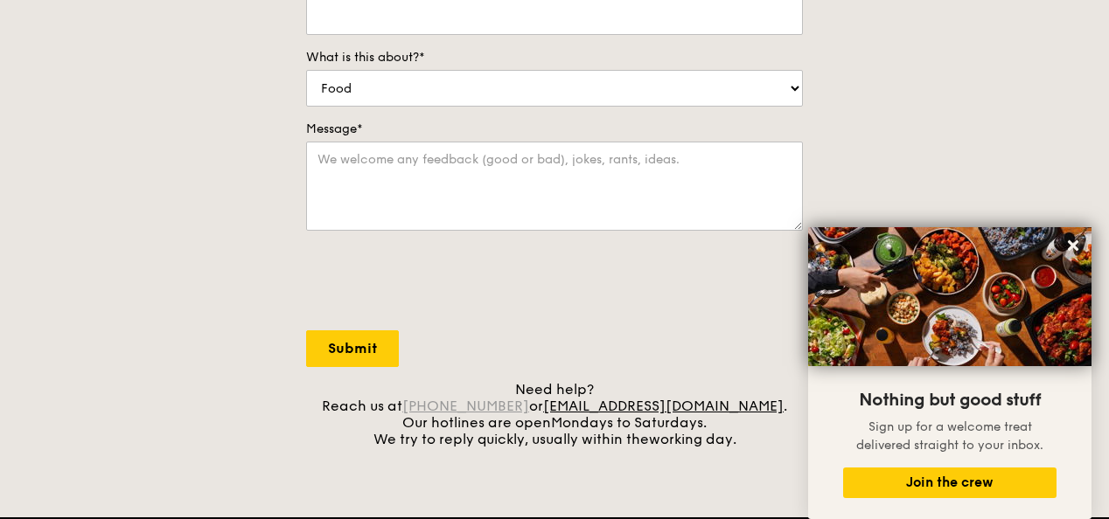 This screenshot has height=519, width=1109. Describe the element at coordinates (693, 439) in the screenshot. I see `span: working day.` at that location.